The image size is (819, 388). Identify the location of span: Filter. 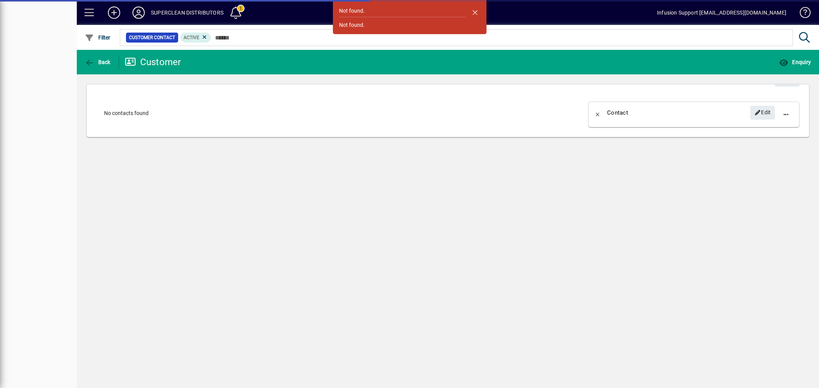
(97, 38).